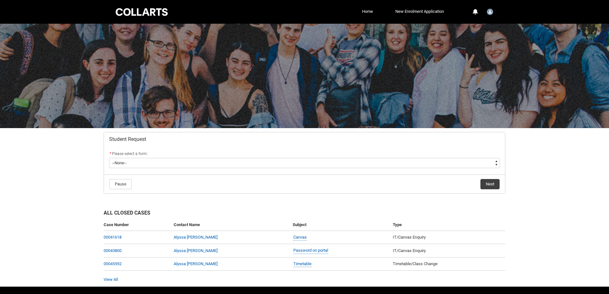  What do you see at coordinates (121, 184) in the screenshot?
I see `button: Pause` at bounding box center [121, 184].